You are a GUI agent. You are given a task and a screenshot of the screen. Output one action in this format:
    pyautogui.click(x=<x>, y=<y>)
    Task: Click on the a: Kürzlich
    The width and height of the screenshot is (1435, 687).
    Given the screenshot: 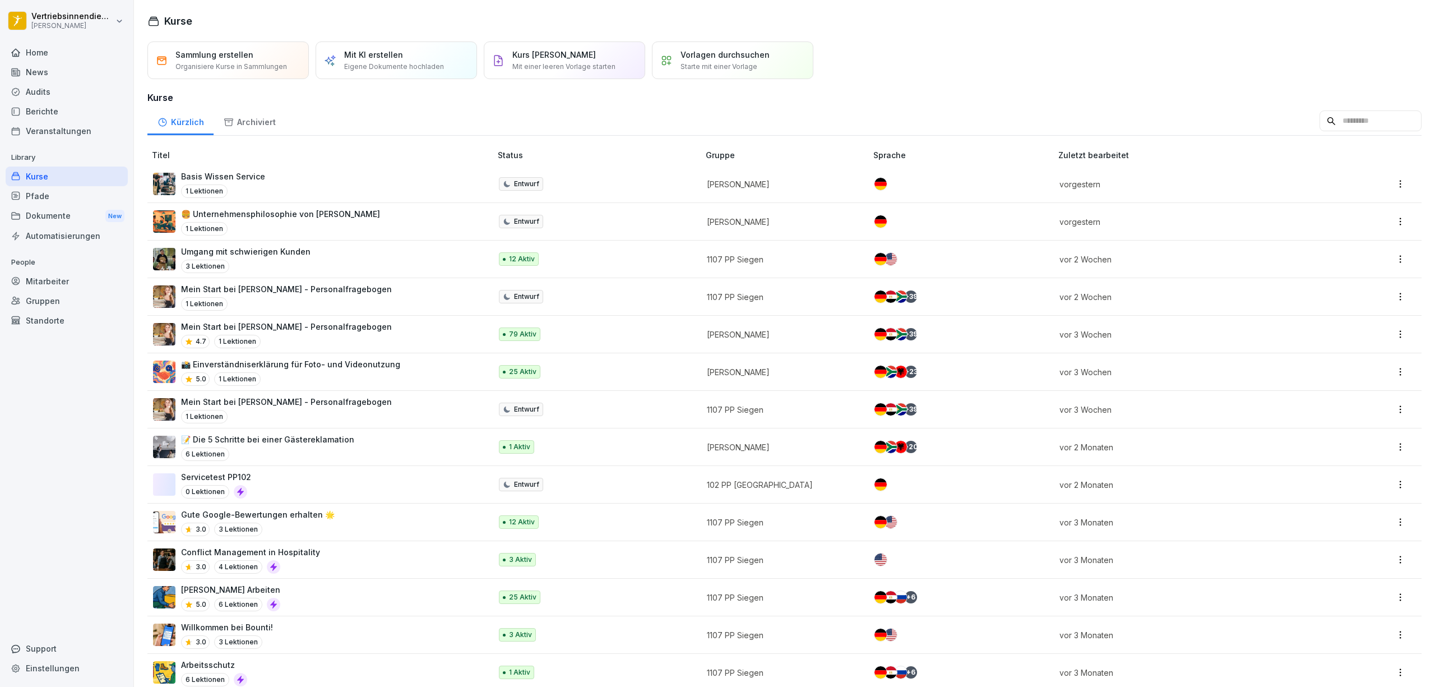 What is the action you would take?
    pyautogui.click(x=180, y=121)
    